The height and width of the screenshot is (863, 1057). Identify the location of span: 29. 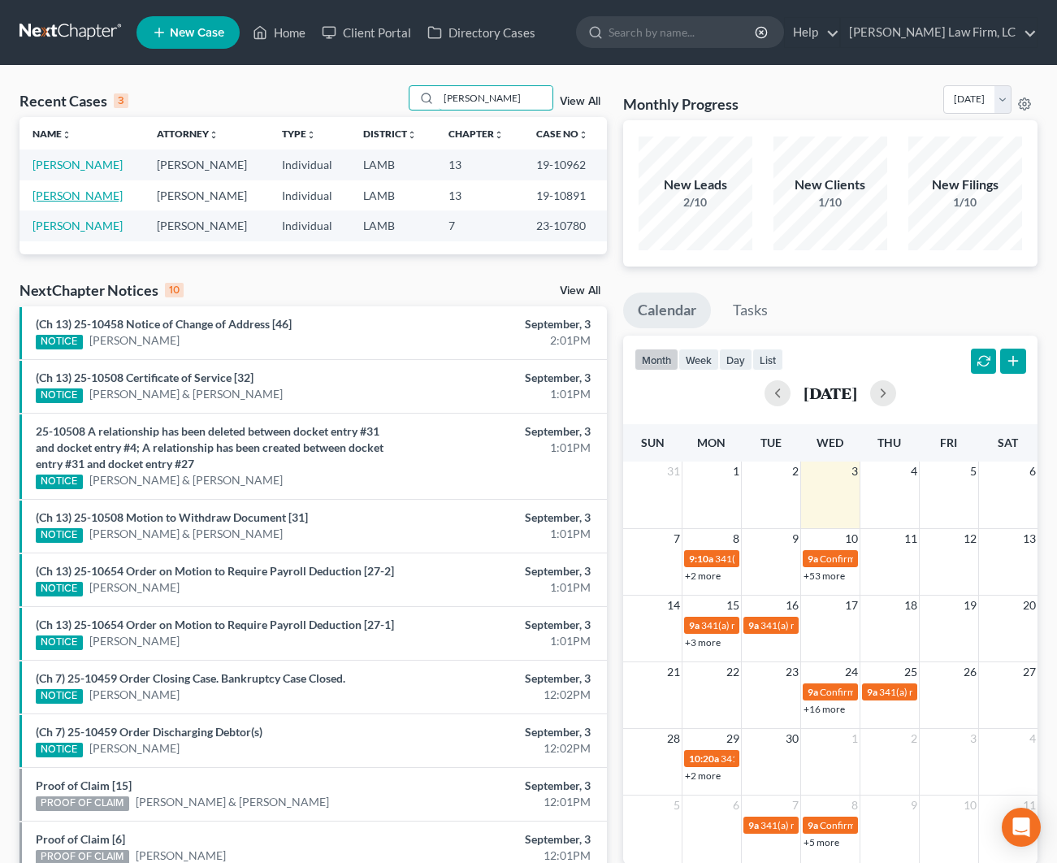
(733, 739).